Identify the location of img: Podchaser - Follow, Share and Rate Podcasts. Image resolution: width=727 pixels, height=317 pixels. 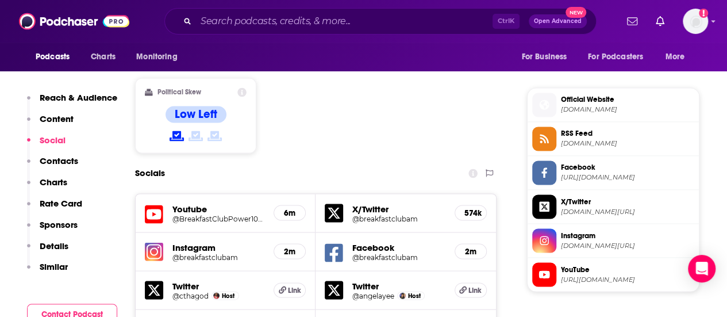
(74, 21).